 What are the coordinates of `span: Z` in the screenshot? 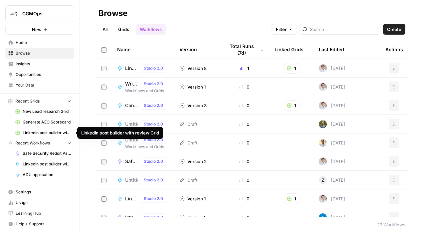 It's located at (323, 180).